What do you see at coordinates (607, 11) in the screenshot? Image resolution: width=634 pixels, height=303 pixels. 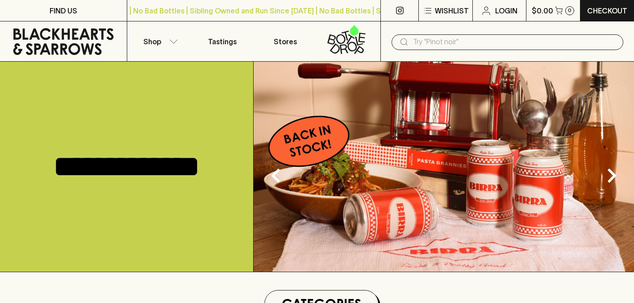 I see `p: Checkout` at bounding box center [607, 11].